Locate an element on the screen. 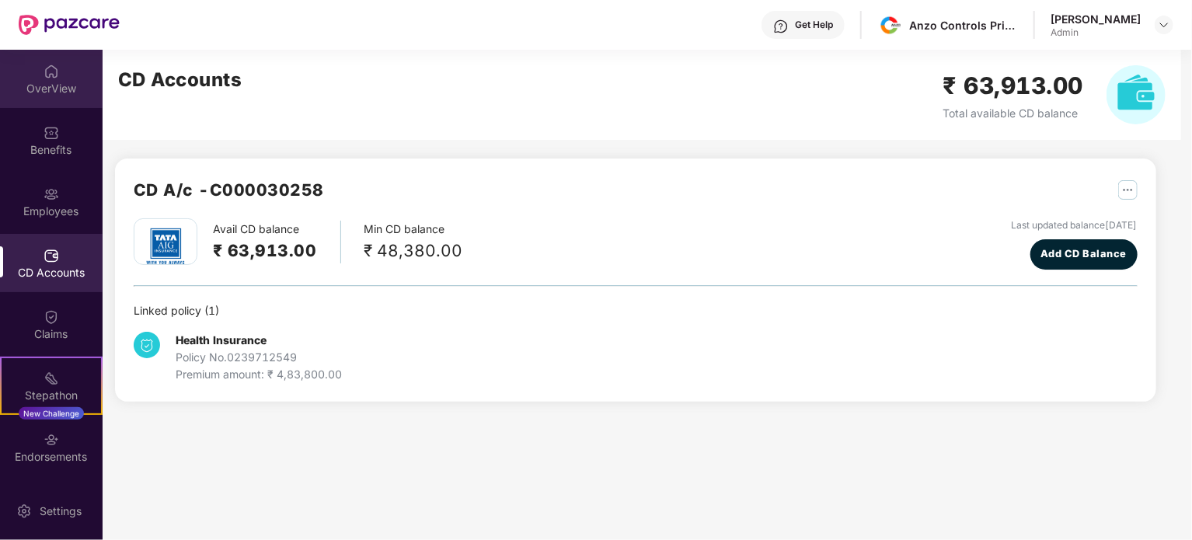 The height and width of the screenshot is (540, 1192). img: svg+xml;base64,PHN2ZyBpZD0iSG9tZSIgeG1sbnM9Imh0dHA6Ly93d3cudzMub3JnLzIwMDAvc3ZnIiB3aWR0aD0iMjAiIG... is located at coordinates (51, 72).